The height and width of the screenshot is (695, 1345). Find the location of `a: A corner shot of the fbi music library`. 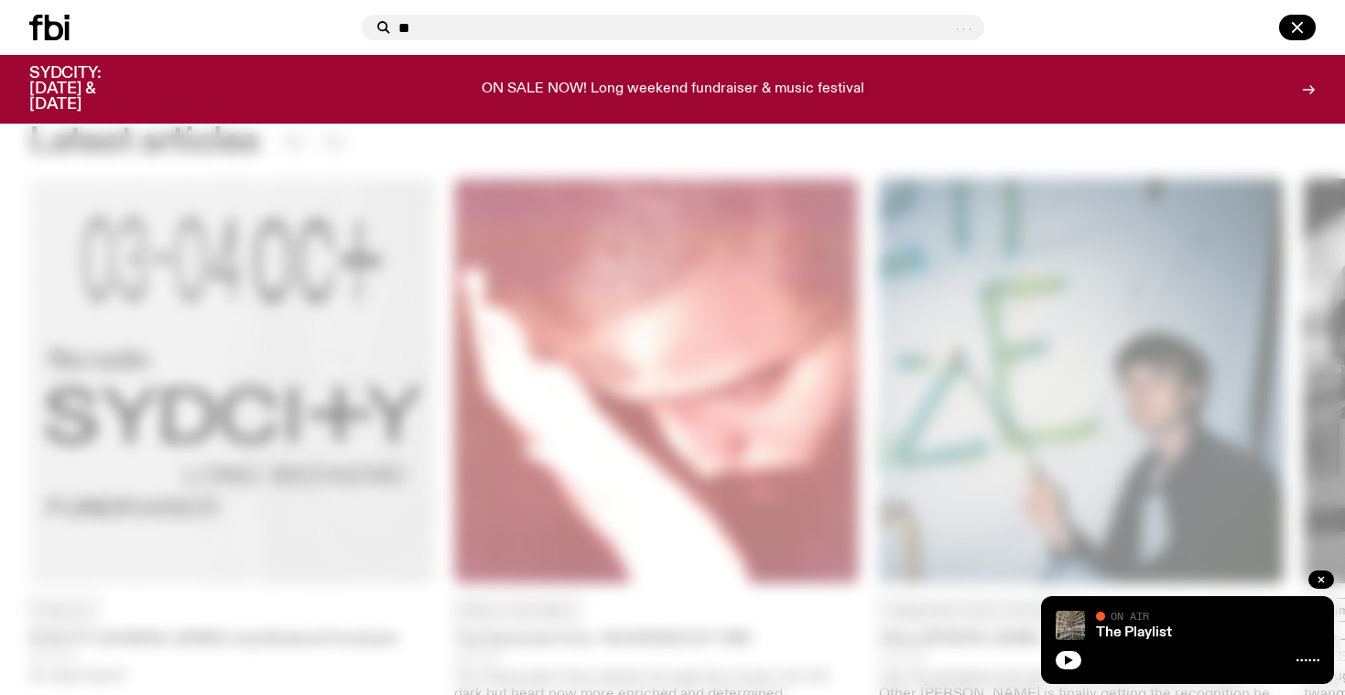

a: A corner shot of the fbi music library is located at coordinates (1070, 625).